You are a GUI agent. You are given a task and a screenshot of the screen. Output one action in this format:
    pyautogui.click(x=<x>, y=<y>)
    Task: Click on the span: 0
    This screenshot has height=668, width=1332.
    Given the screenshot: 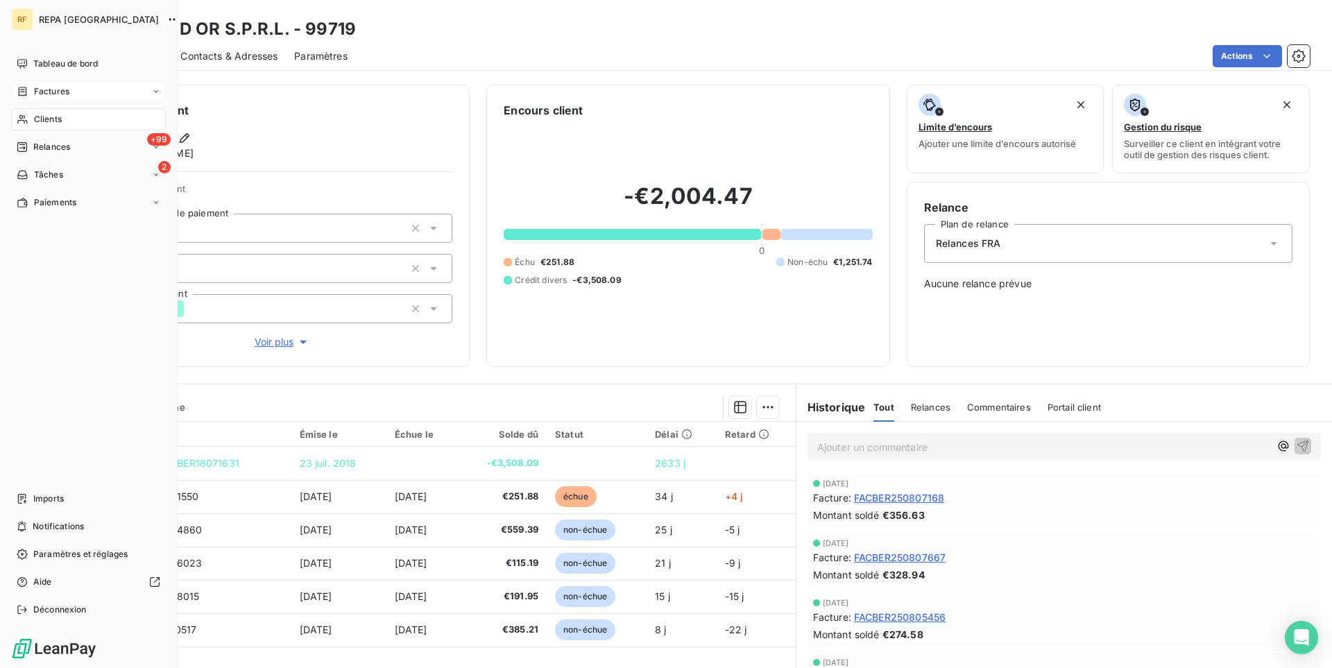 What is the action you would take?
    pyautogui.click(x=762, y=250)
    